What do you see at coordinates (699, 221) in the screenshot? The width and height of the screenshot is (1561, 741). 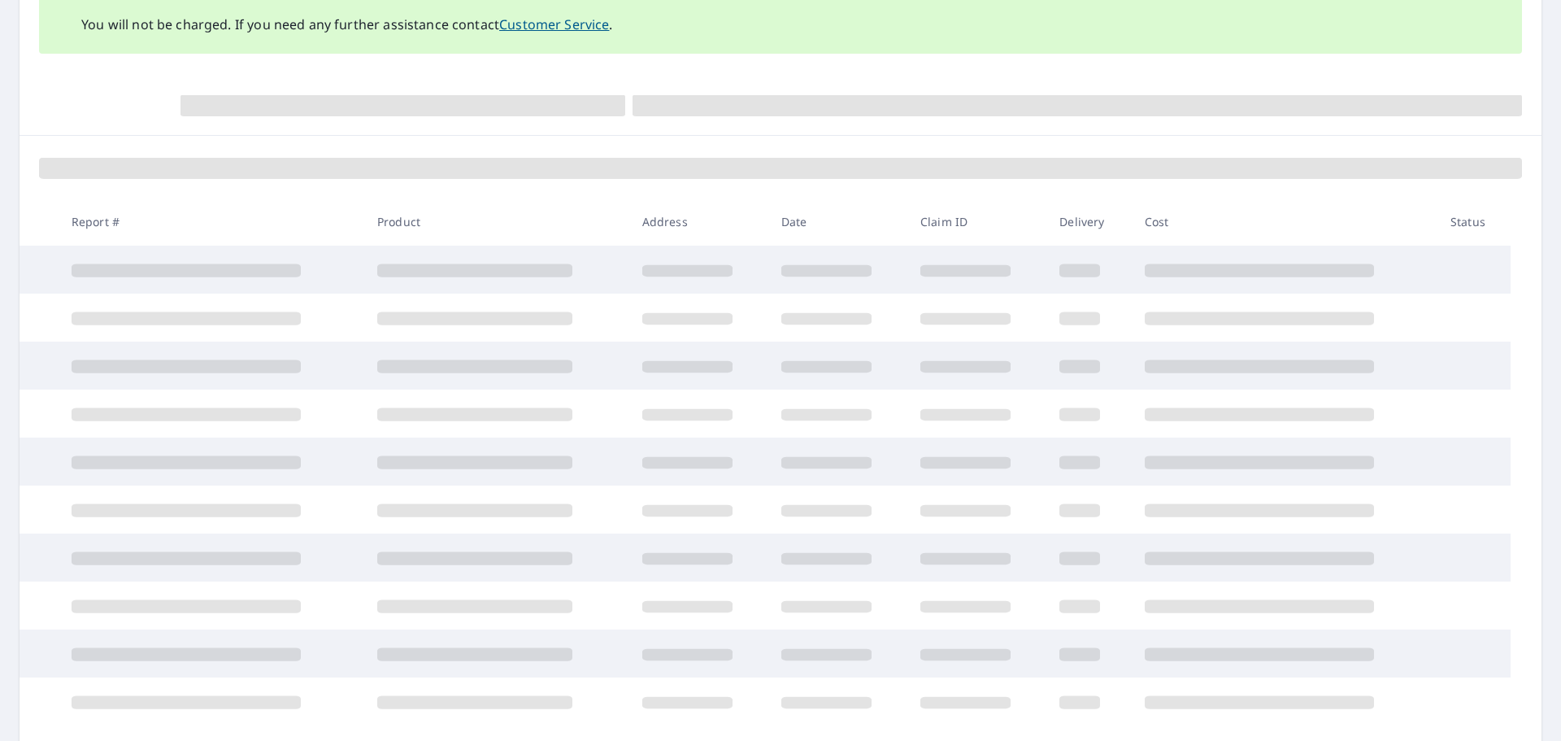 I see `th: Address` at bounding box center [699, 221].